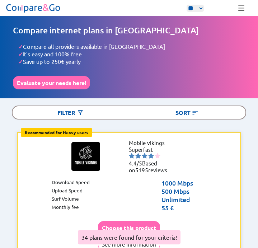 Image resolution: width=258 pixels, height=248 pixels. Describe the element at coordinates (129, 237) in the screenshot. I see `div: 34 plans were found for your criteria!` at that location.